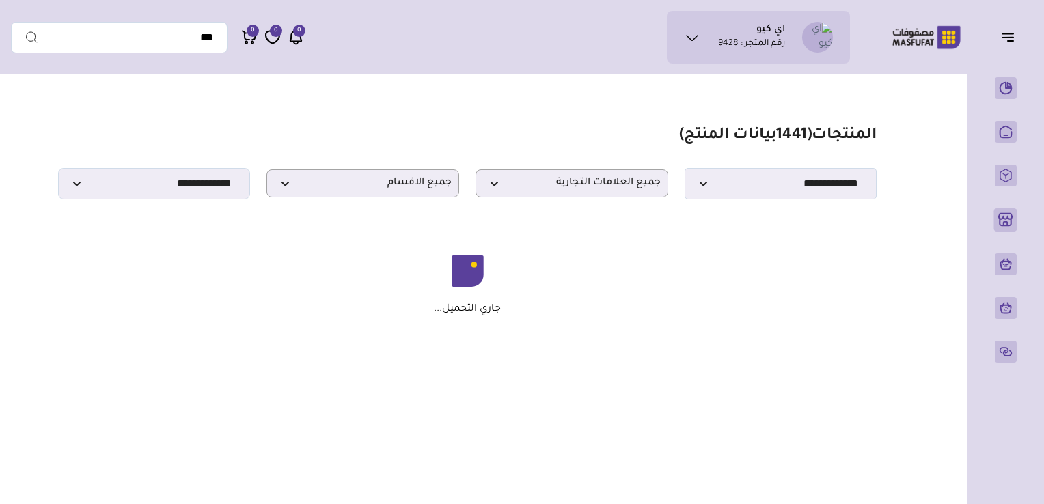 This screenshot has width=1044, height=504. What do you see at coordinates (467, 310) in the screenshot?
I see `p: جاري التحميل...` at bounding box center [467, 310].